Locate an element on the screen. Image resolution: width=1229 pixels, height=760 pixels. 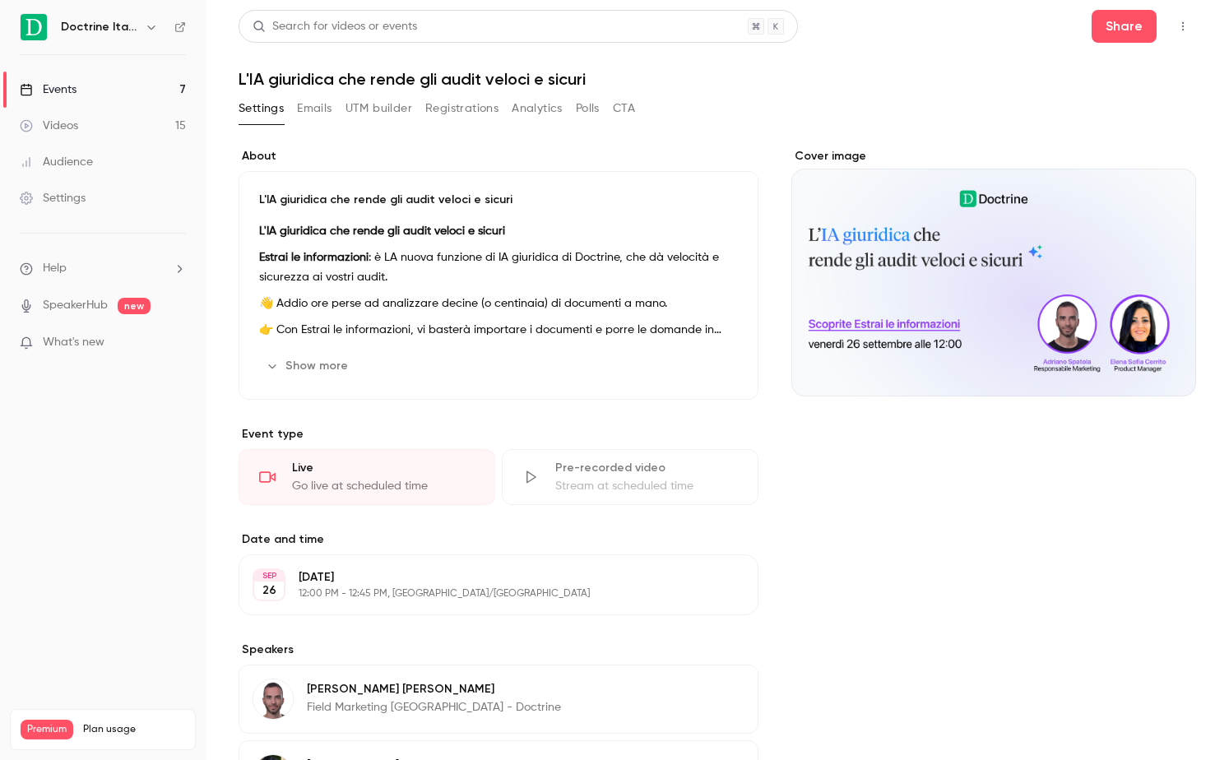
span: Plan usage is located at coordinates (134, 729).